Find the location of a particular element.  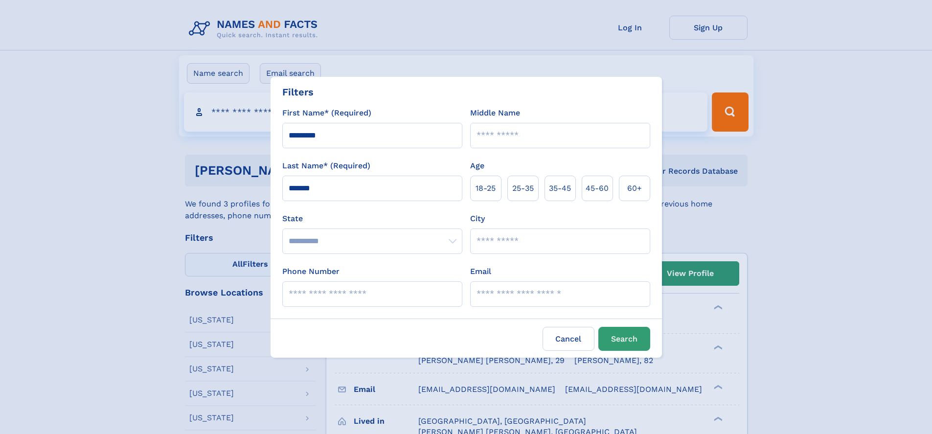

label: First Name* (Required) is located at coordinates (327, 113).